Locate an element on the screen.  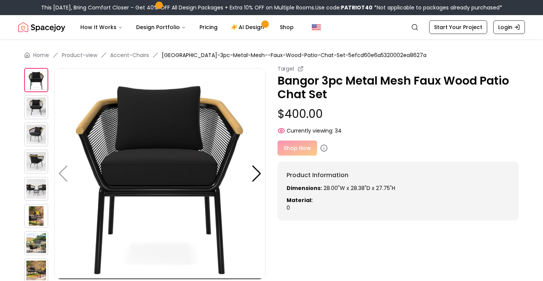
strong: Material: is located at coordinates (300, 200).